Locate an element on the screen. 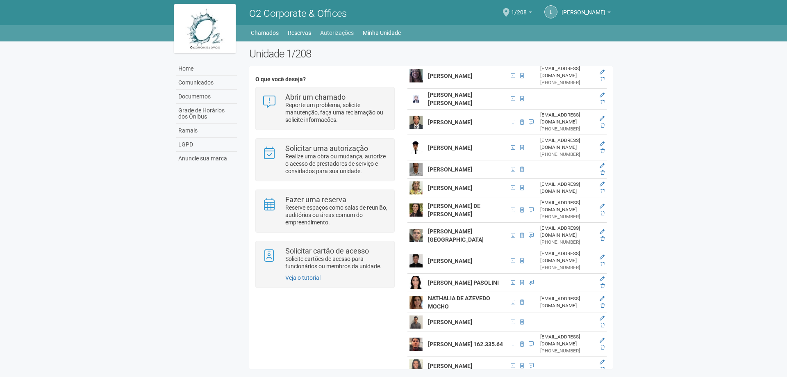 Image resolution: width=787 pixels, height=377 pixels. a: Anuncie sua marca is located at coordinates (207, 158).